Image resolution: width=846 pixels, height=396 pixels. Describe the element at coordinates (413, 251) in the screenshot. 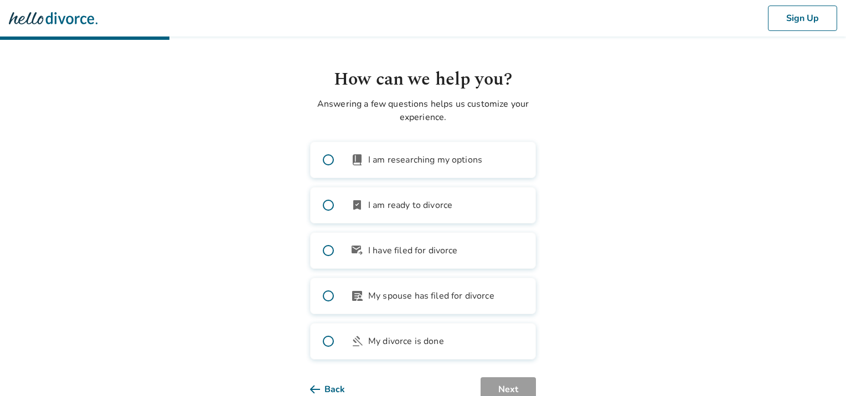

I see `span: I have filed for divorce` at that location.